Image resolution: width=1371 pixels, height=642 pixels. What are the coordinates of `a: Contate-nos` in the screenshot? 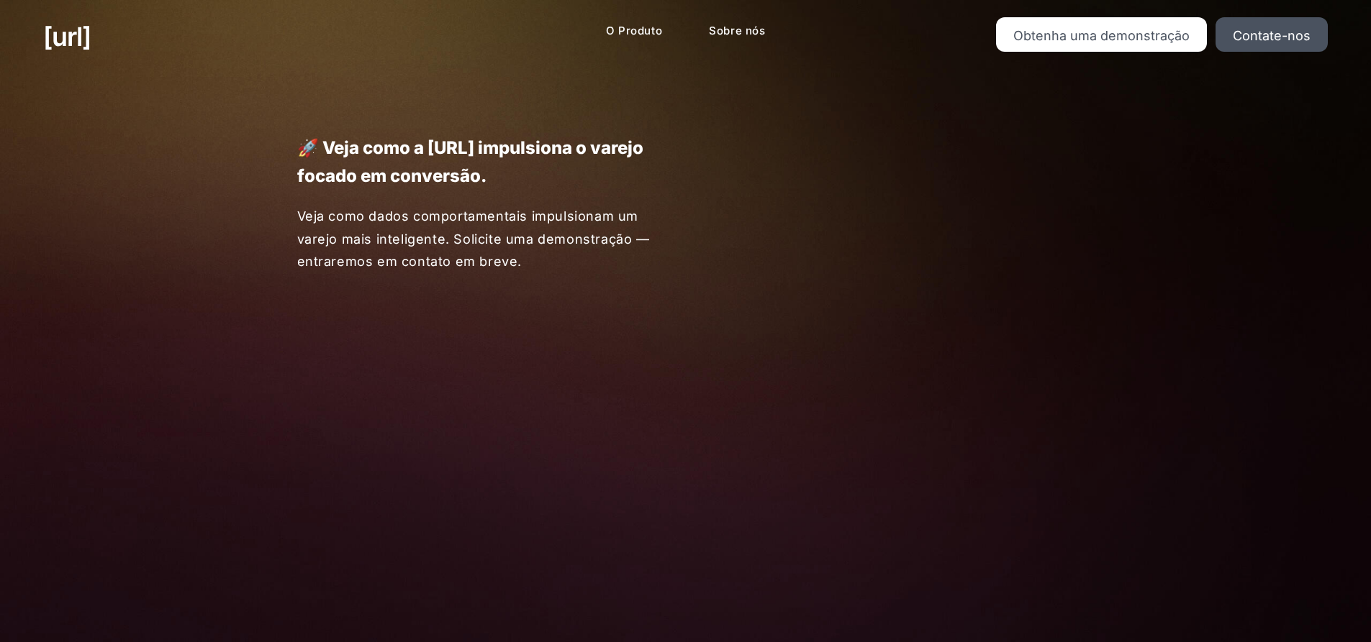 It's located at (1271, 35).